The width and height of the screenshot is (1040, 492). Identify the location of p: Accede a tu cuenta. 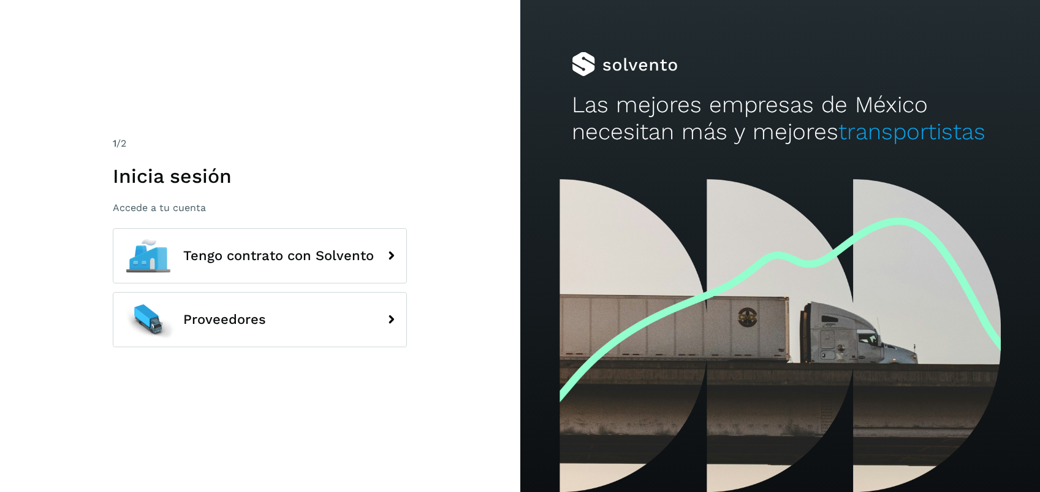
(260, 207).